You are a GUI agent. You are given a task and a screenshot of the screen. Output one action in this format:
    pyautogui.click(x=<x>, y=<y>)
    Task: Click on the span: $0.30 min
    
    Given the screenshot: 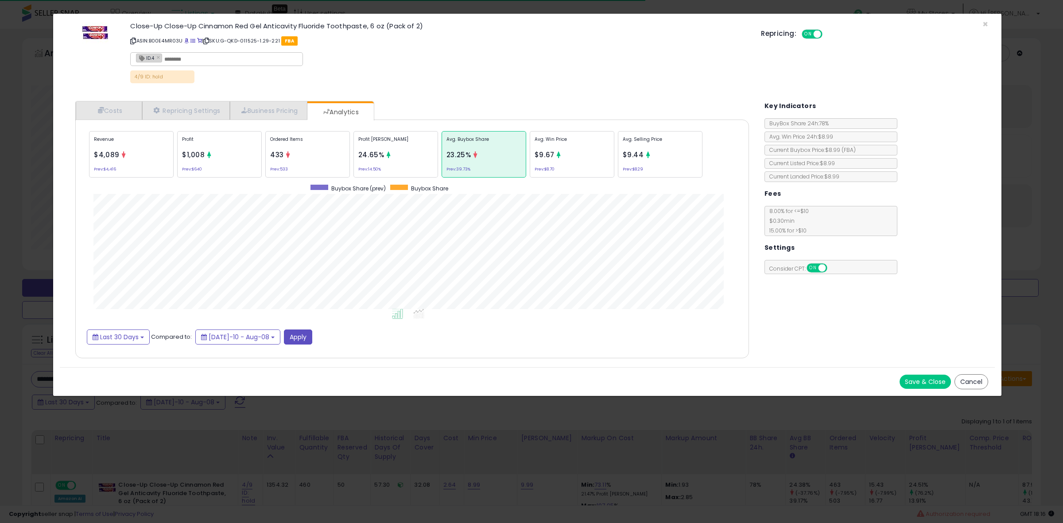 What is the action you would take?
    pyautogui.click(x=780, y=221)
    